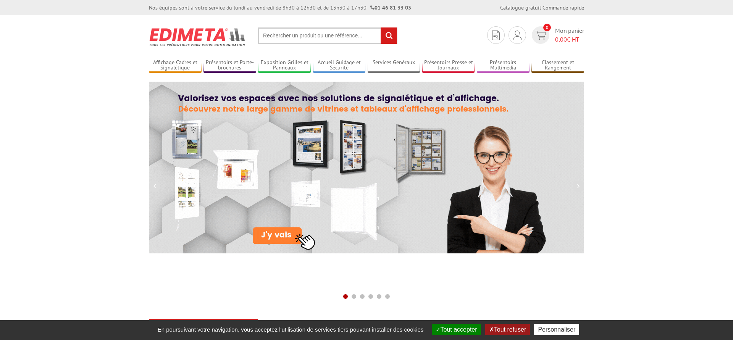 This screenshot has height=340, width=733. I want to click on a: Catalogue gratuit, so click(521, 8).